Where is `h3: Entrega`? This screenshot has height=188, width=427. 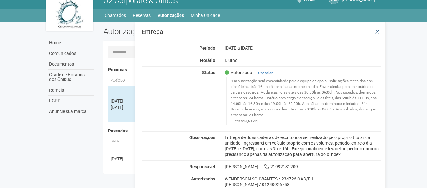
h3: Entrega is located at coordinates (261, 32).